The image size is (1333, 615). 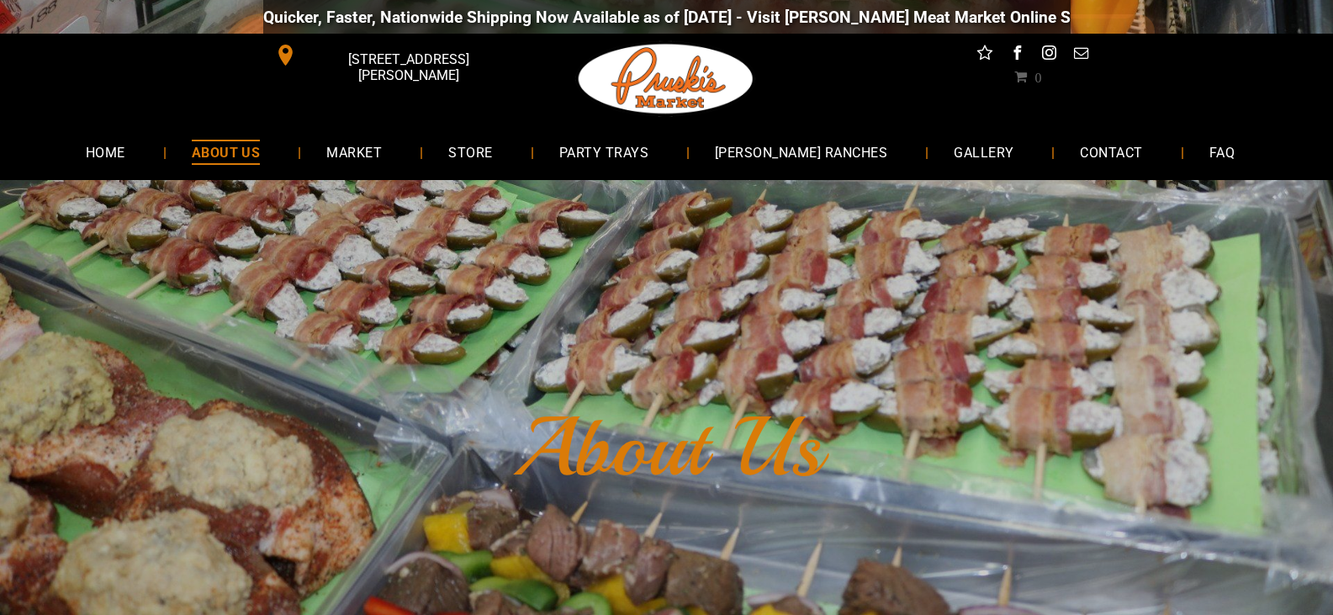 I want to click on img: Pruski-s+Market+HQ+Logo2-1920w.png, so click(x=666, y=79).